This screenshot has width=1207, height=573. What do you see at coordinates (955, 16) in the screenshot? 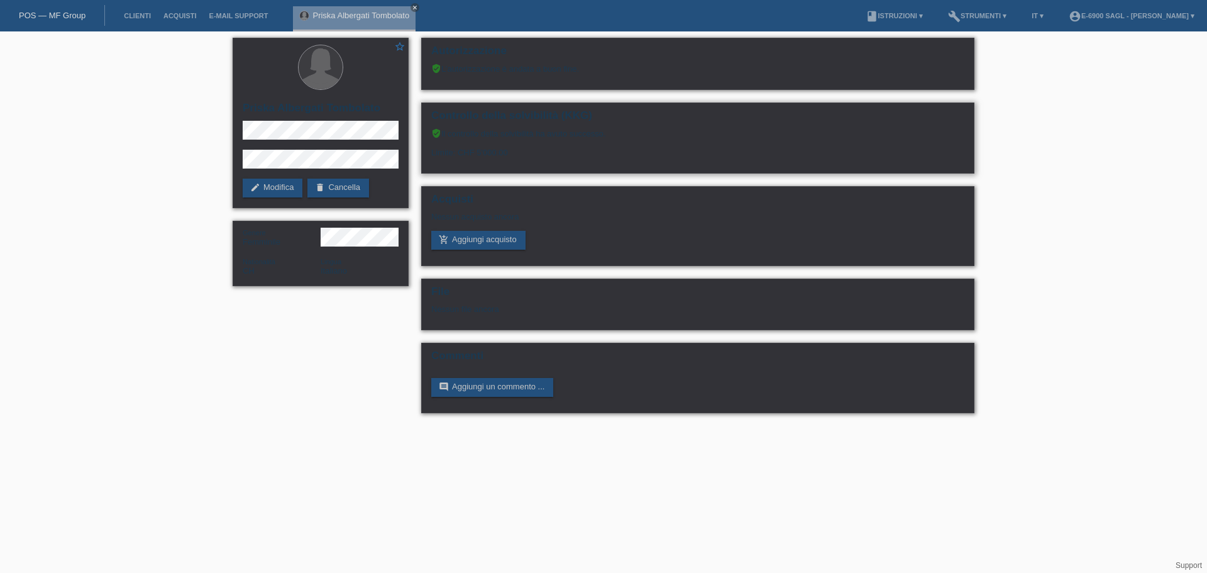
I see `i: build` at bounding box center [955, 16].